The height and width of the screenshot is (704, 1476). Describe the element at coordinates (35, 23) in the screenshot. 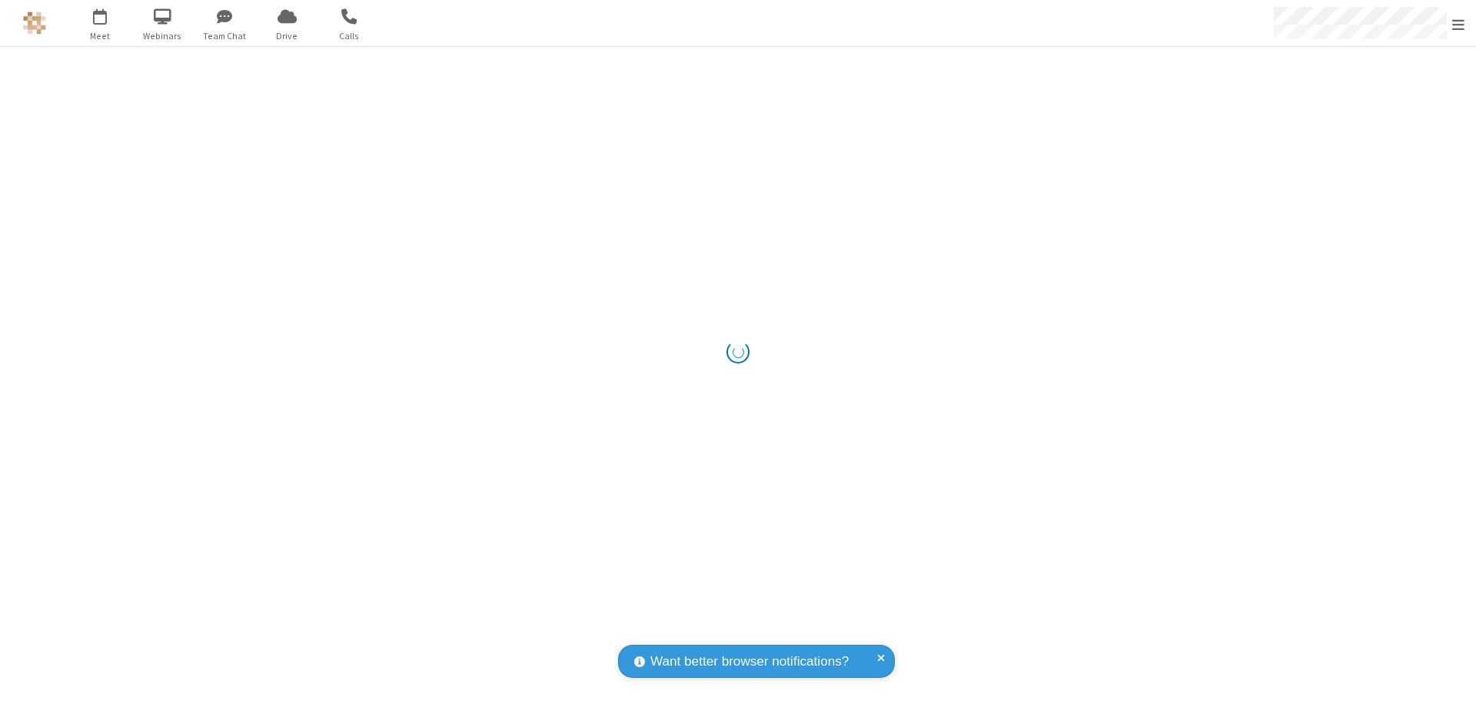

I see `img: QA Selenium DO NOT DELETE OR CHANGE` at that location.